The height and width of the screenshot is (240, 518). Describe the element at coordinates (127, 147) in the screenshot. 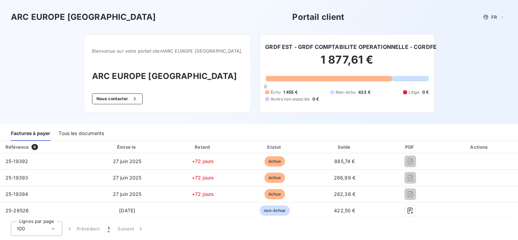

I see `div: Émise le` at that location.